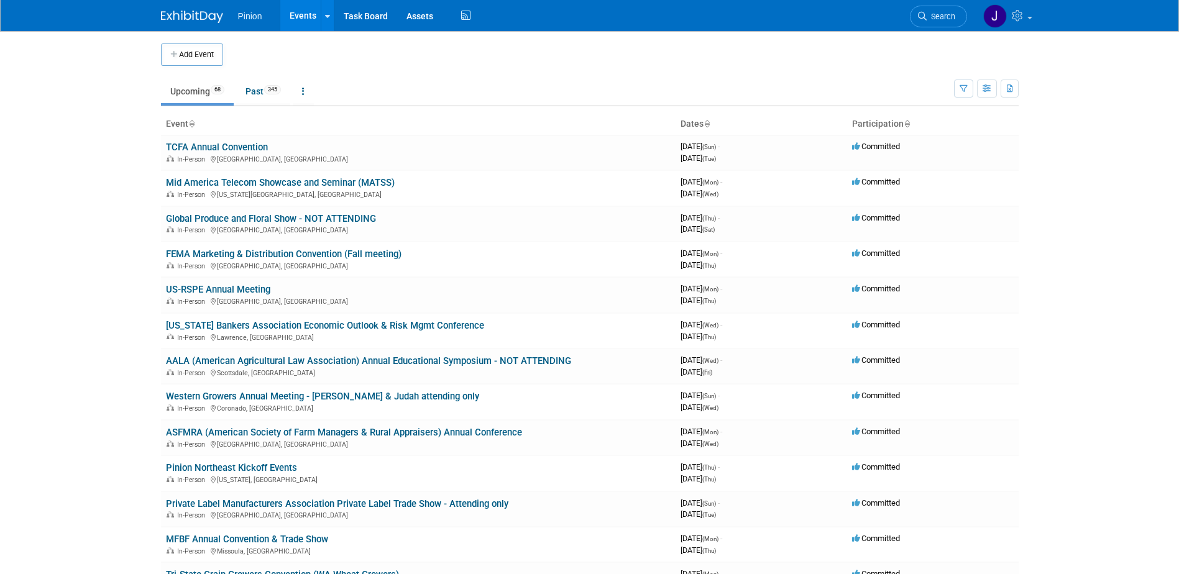  What do you see at coordinates (272, 89) in the screenshot?
I see `span: 345` at bounding box center [272, 89].